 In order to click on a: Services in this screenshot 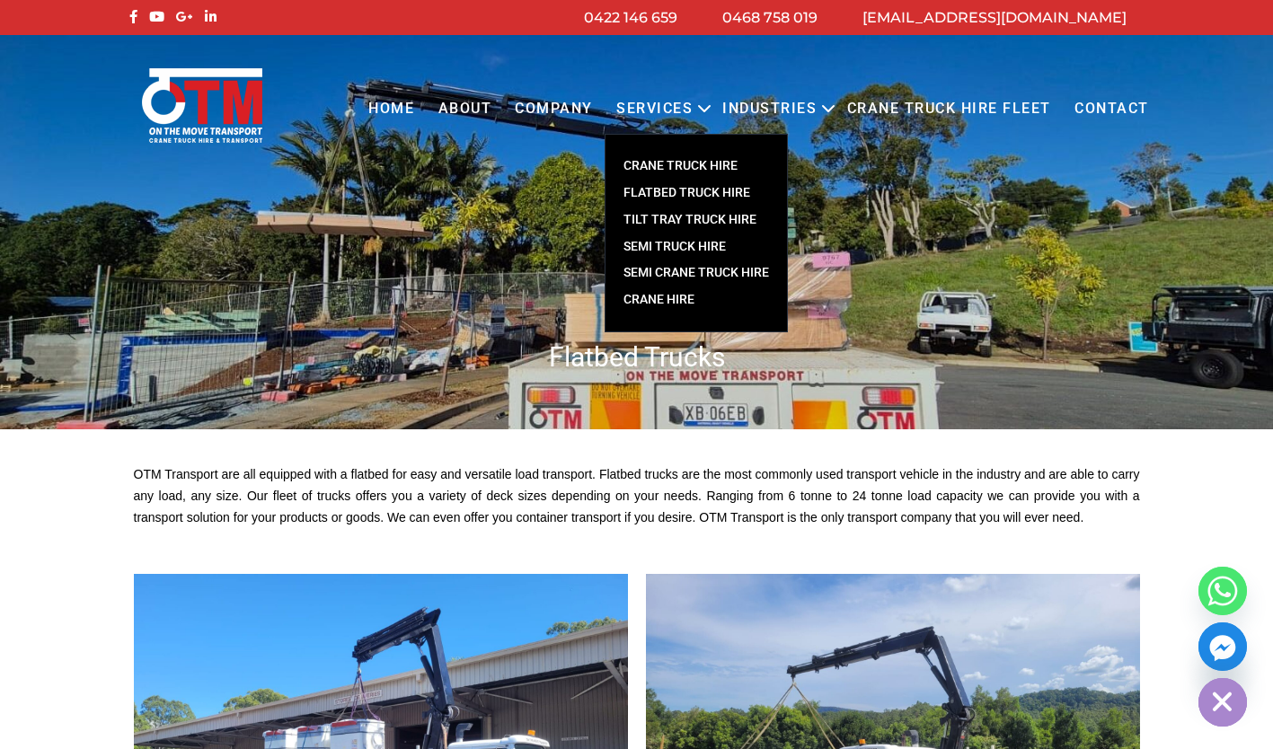, I will do `click(654, 109)`.